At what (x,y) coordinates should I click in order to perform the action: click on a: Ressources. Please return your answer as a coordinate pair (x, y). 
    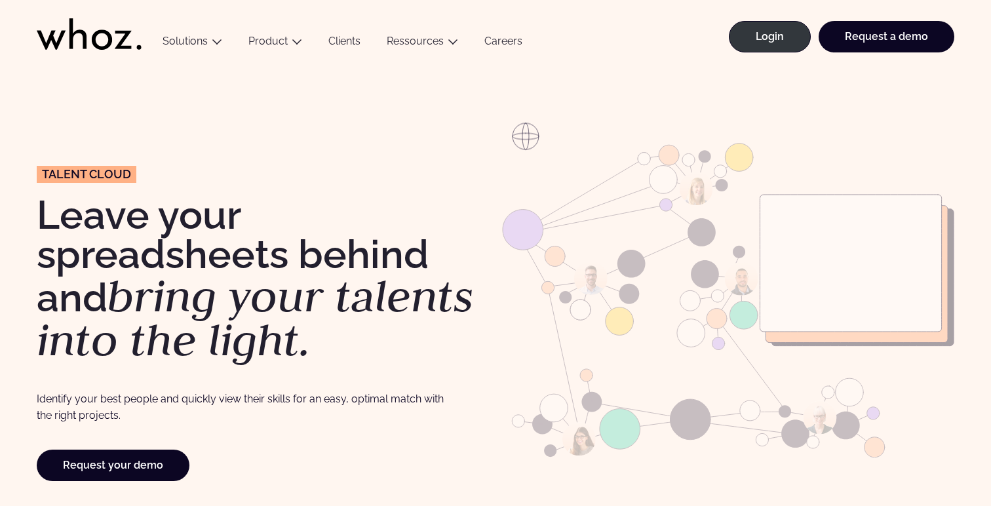
    Looking at the image, I should click on (415, 41).